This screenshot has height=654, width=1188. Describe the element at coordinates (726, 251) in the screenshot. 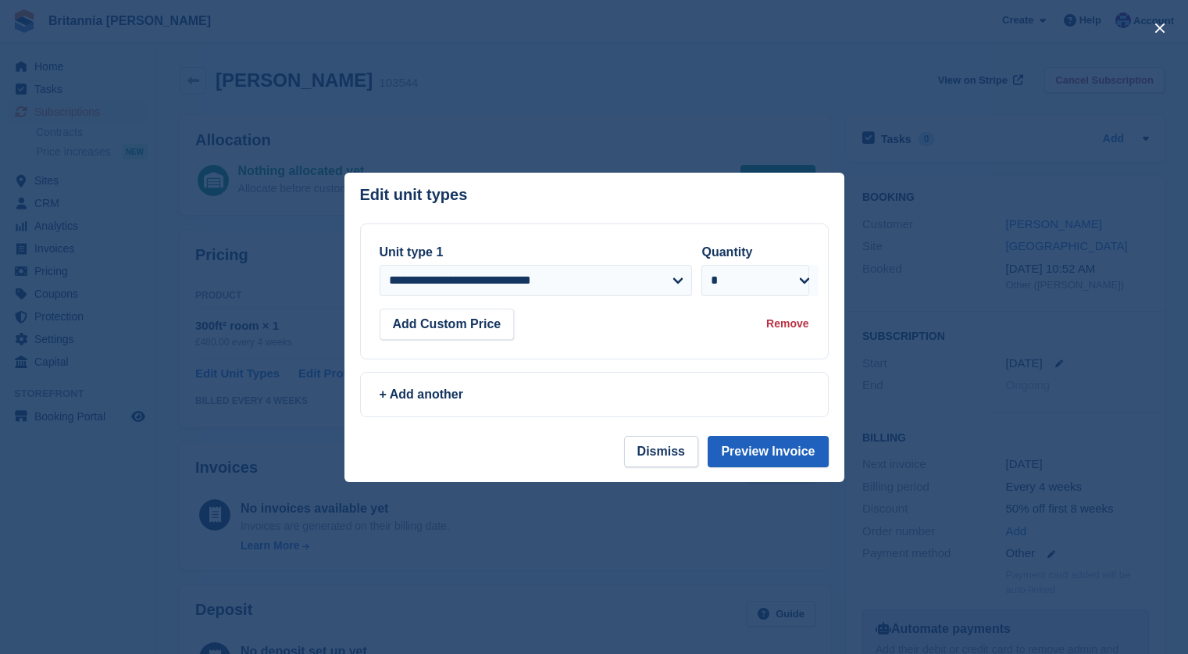

I see `label: Quantity` at that location.